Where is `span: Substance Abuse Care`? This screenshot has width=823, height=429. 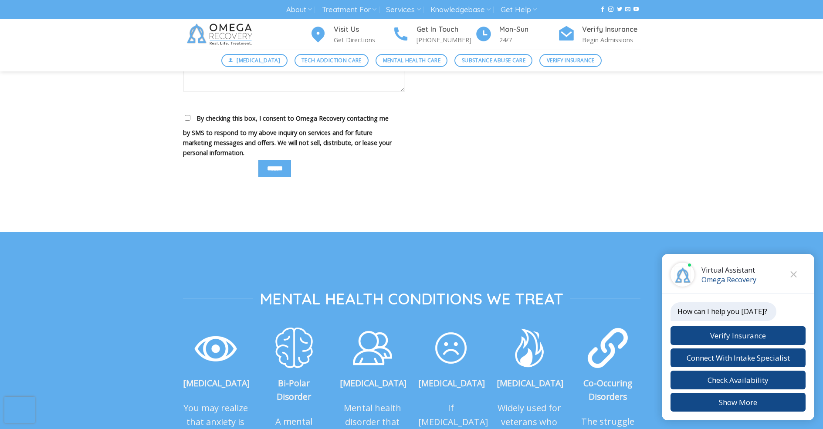
span: Substance Abuse Care is located at coordinates (494, 60).